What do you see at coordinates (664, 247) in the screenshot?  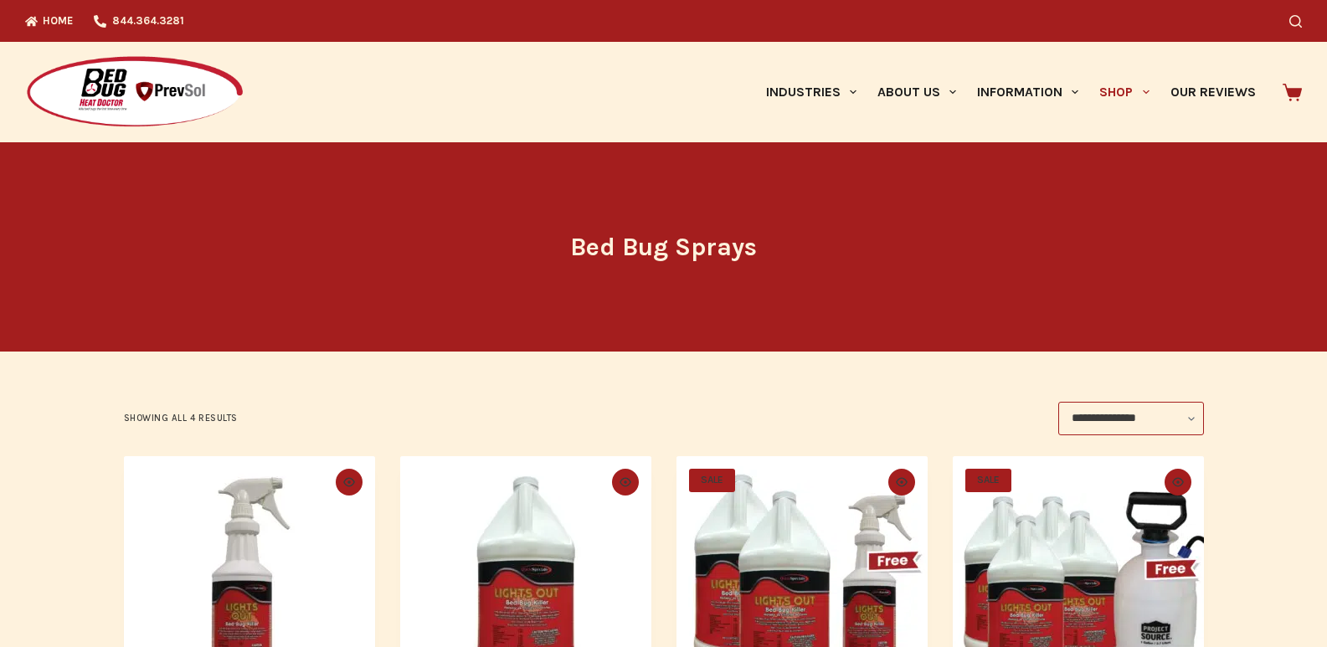 I see `h1: Bed Bug Sprays` at bounding box center [664, 247].